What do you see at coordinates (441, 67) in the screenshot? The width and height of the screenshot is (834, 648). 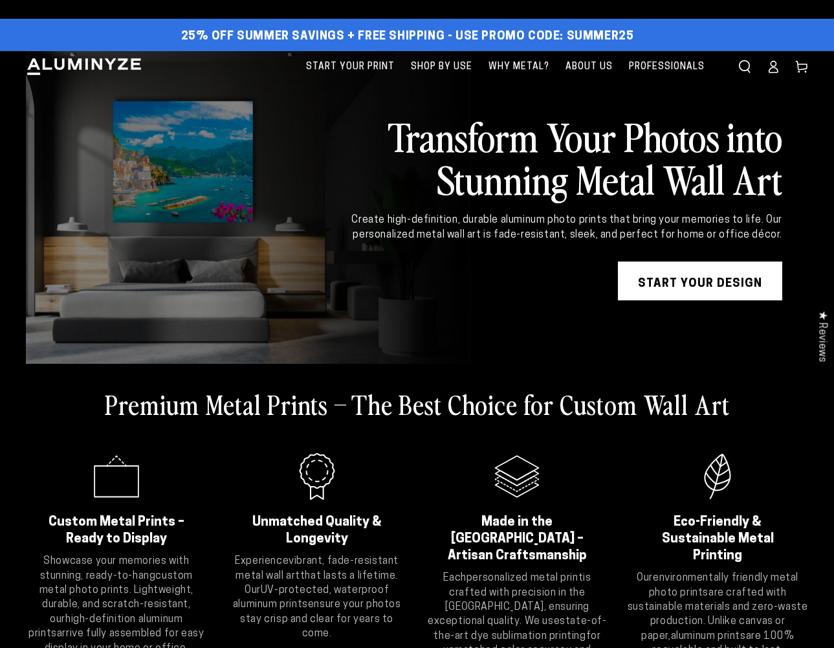 I see `a: Shop By Use` at bounding box center [441, 67].